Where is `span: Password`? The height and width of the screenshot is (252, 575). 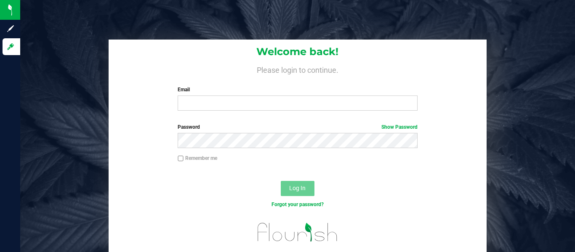 span: Password is located at coordinates (189, 127).